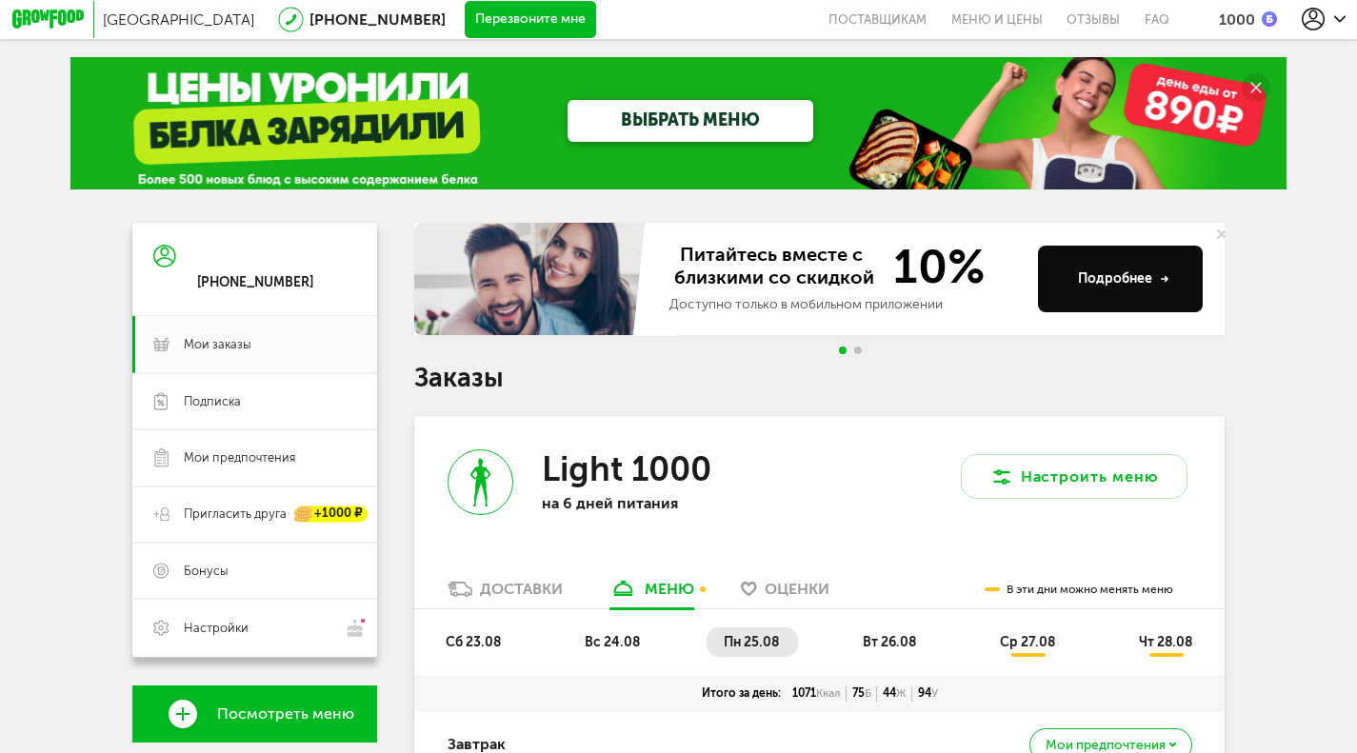  I want to click on a: ВЫБРАТЬ МЕНЮ, so click(689, 121).